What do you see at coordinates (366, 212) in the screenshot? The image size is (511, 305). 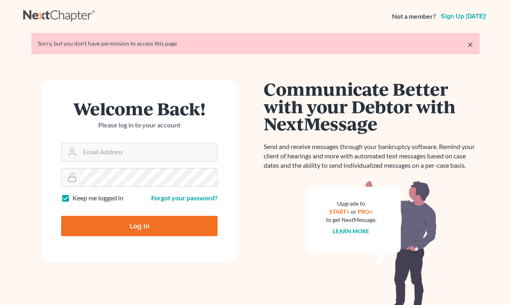 I see `a: PRO+` at bounding box center [366, 212].